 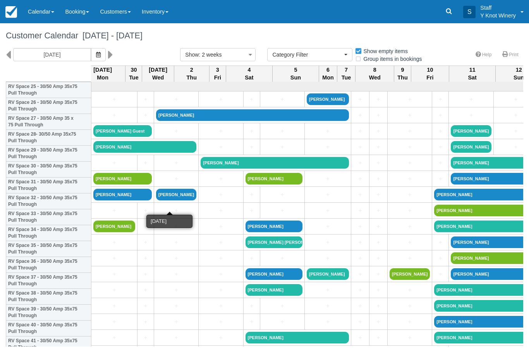 What do you see at coordinates (210, 55) in the screenshot?
I see `span: : 2 weeks` at bounding box center [210, 55].